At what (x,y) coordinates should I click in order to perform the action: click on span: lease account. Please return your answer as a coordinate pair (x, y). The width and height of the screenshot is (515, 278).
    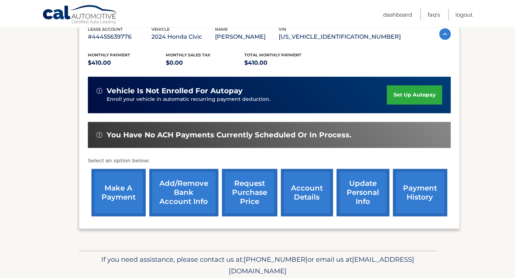
    Looking at the image, I should click on (105, 29).